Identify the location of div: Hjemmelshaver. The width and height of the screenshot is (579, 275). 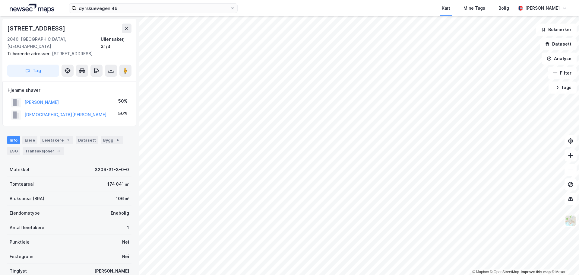
(69, 90).